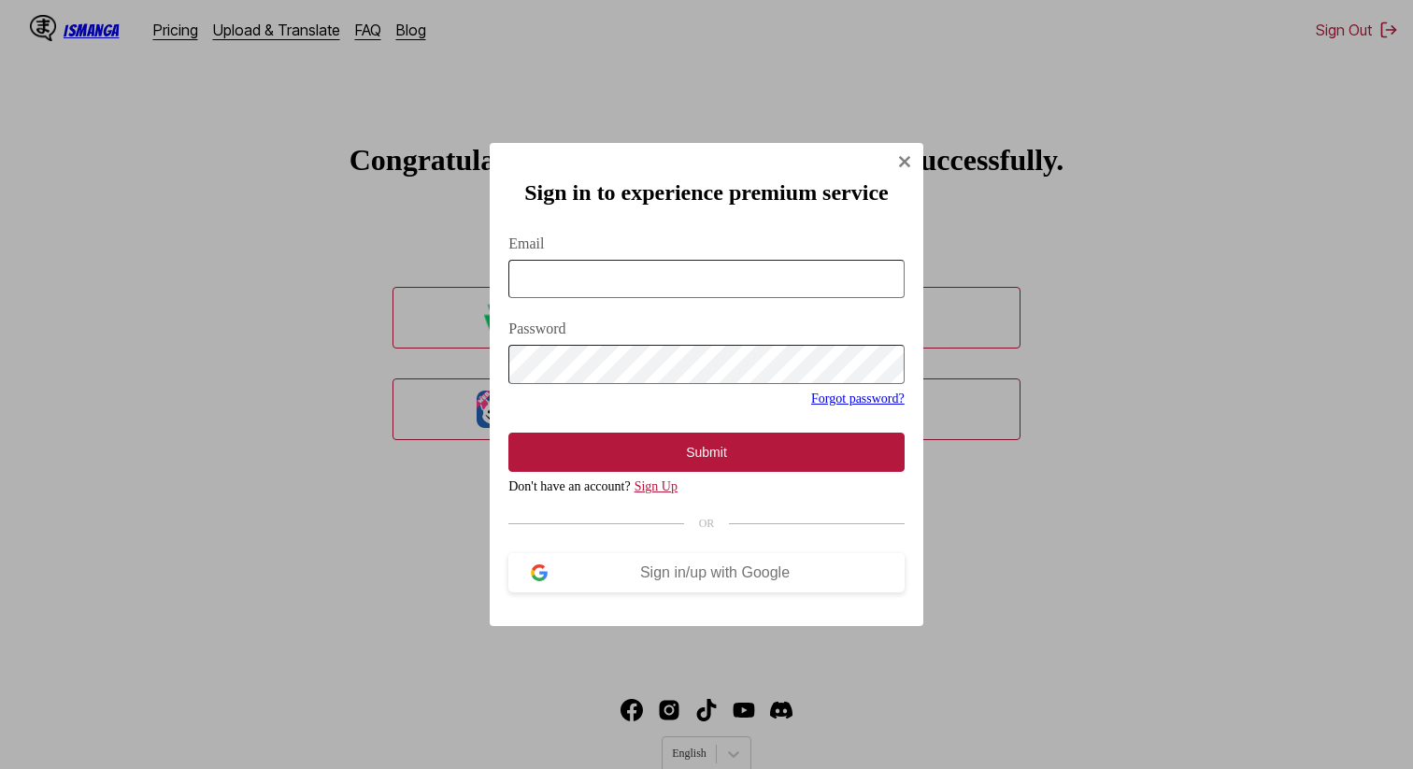  Describe the element at coordinates (707, 524) in the screenshot. I see `div: OR` at that location.